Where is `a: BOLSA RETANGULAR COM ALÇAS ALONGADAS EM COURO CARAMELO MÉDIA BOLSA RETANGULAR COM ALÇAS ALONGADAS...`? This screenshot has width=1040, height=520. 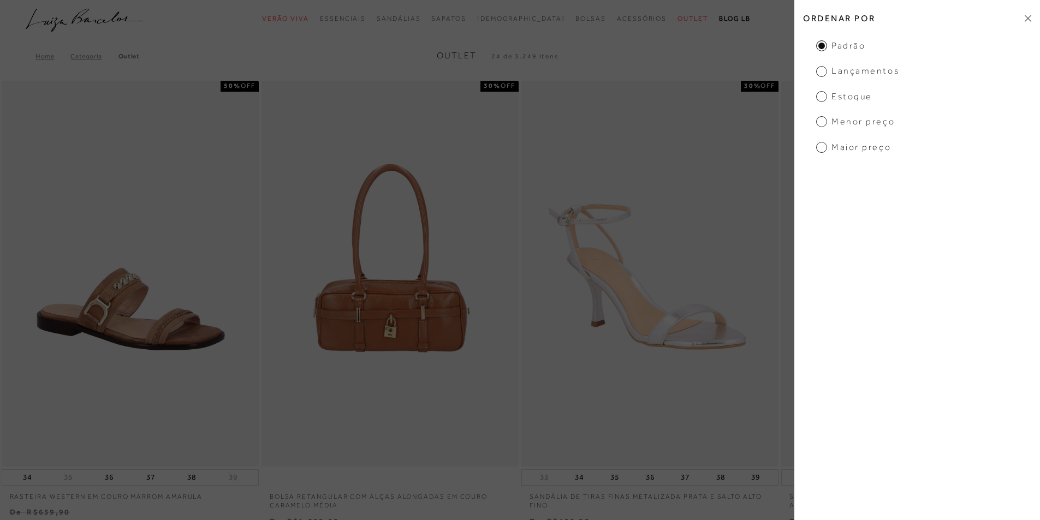 a: BOLSA RETANGULAR COM ALÇAS ALONGADAS EM COURO CARAMELO MÉDIA BOLSA RETANGULAR COM ALÇAS ALONGADAS... is located at coordinates (390, 273).